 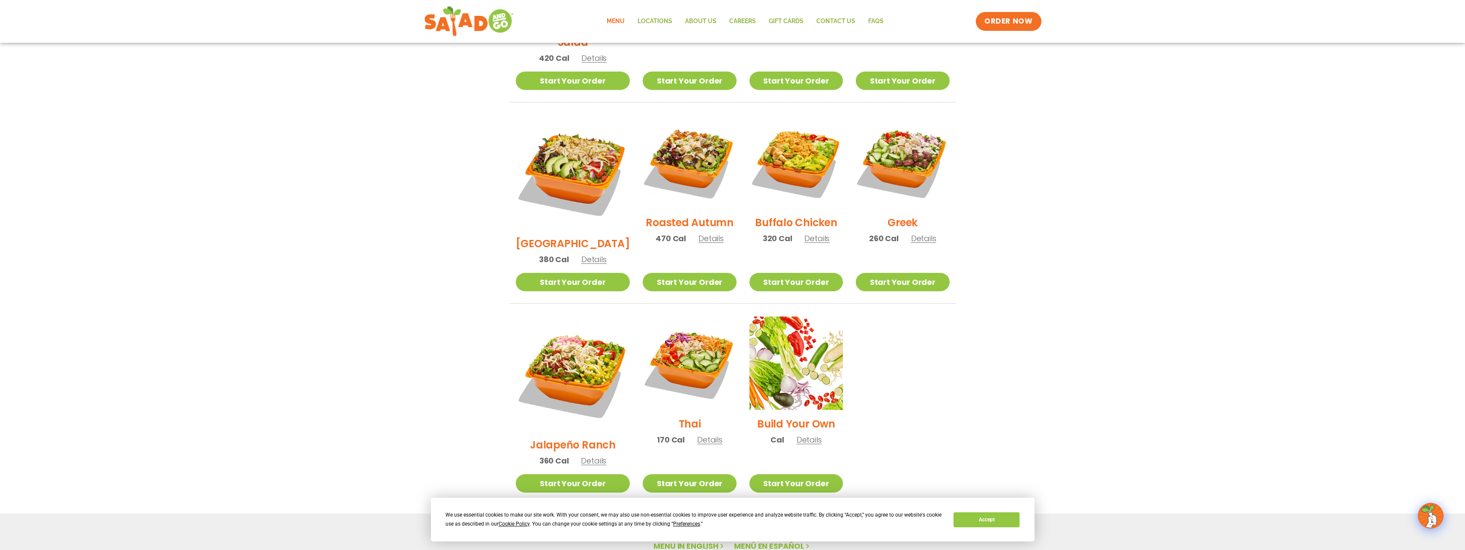 What do you see at coordinates (554, 259) in the screenshot?
I see `span: 380 Cal` at bounding box center [554, 259].